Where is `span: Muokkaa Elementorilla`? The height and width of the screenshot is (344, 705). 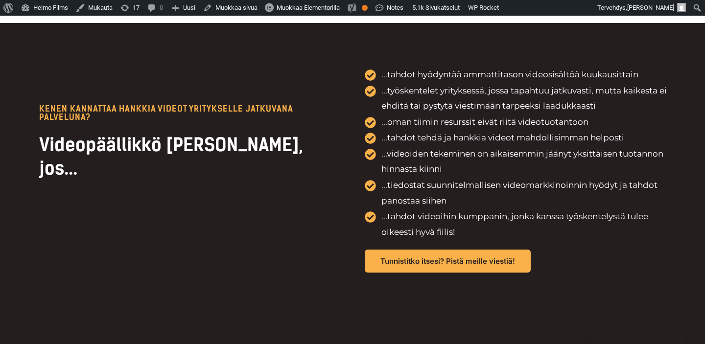
span: Muokkaa Elementorilla is located at coordinates (308, 7).